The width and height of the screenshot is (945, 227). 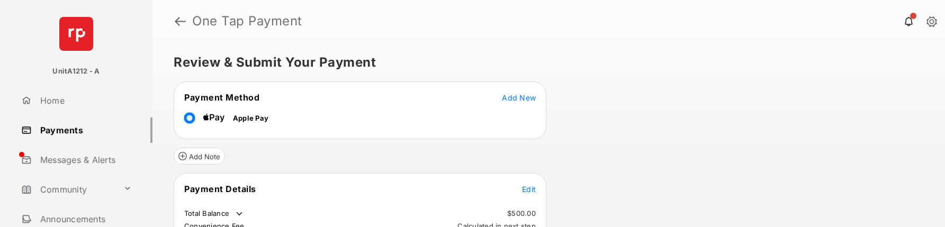 What do you see at coordinates (85, 160) in the screenshot?
I see `a: Messages & Alerts` at bounding box center [85, 160].